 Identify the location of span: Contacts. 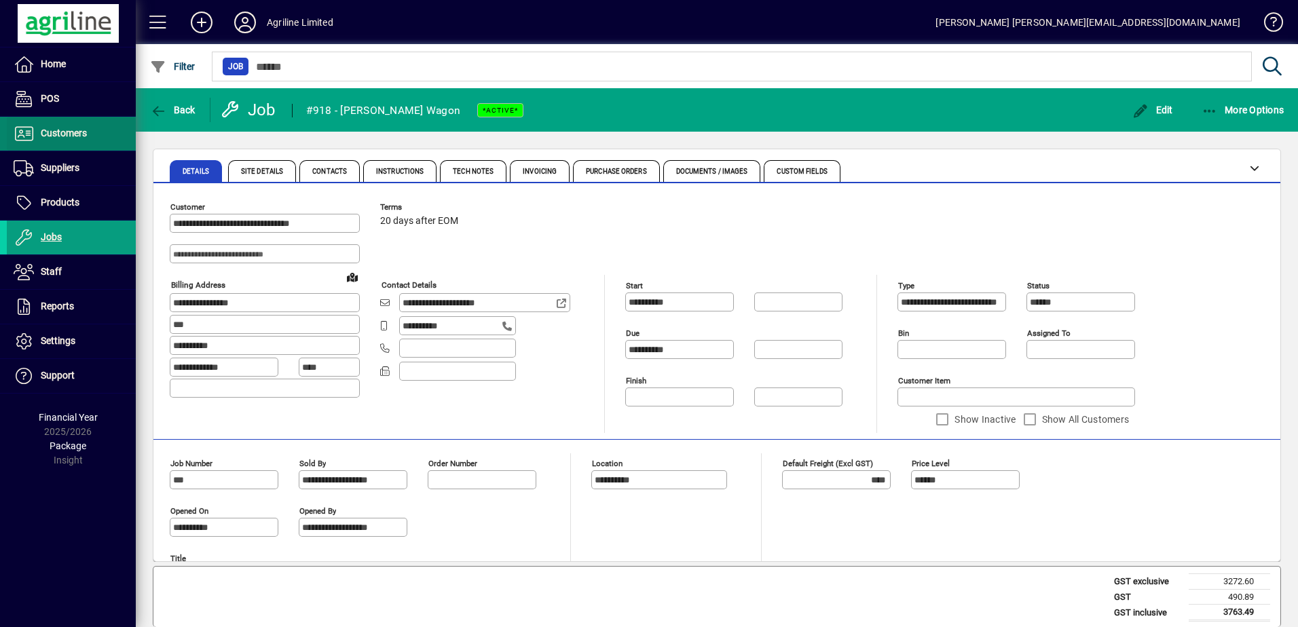
(329, 172).